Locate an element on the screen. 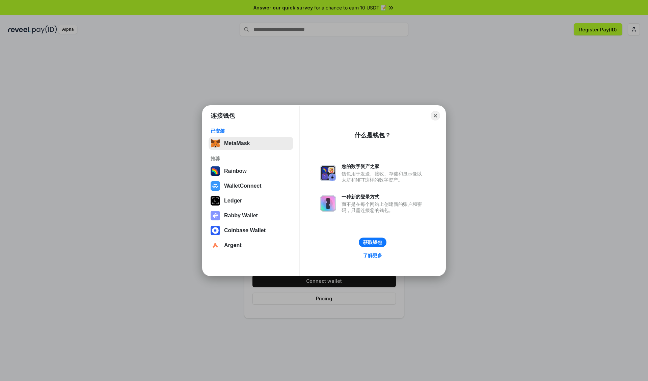 The image size is (648, 381). div: Argent is located at coordinates (233, 245).